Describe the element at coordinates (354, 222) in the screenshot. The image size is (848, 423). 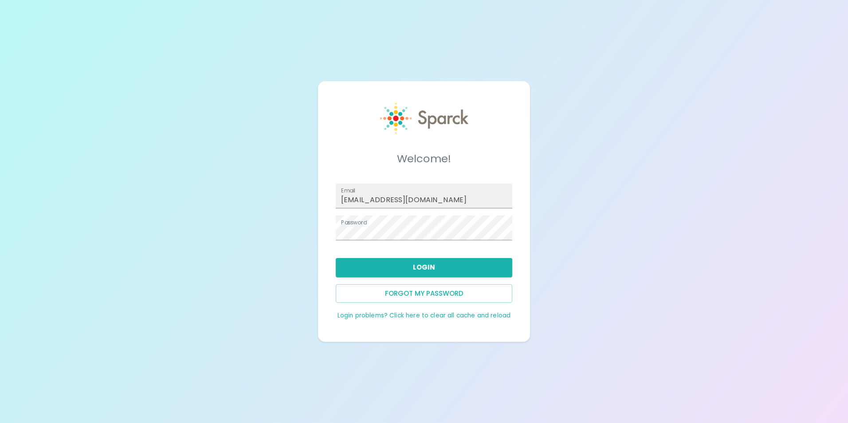
I see `label: Password` at that location.